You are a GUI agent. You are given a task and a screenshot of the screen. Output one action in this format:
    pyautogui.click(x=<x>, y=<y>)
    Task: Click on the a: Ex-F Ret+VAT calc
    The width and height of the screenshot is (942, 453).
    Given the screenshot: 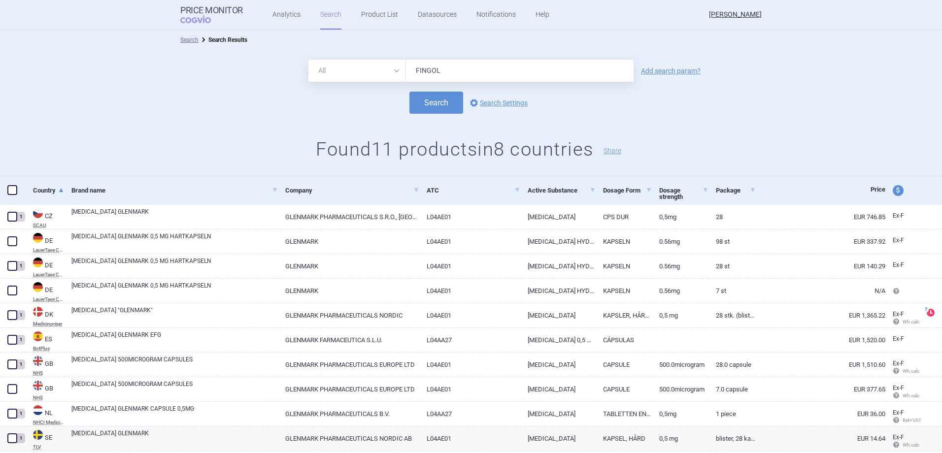 What is the action you would take?
    pyautogui.click(x=904, y=417)
    